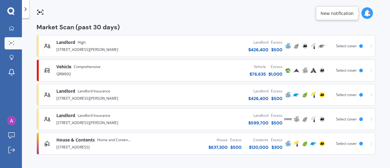 The image size is (390, 168). Describe the element at coordinates (206, 27) in the screenshot. I see `div: Market Scan (past 30 days)` at that location.